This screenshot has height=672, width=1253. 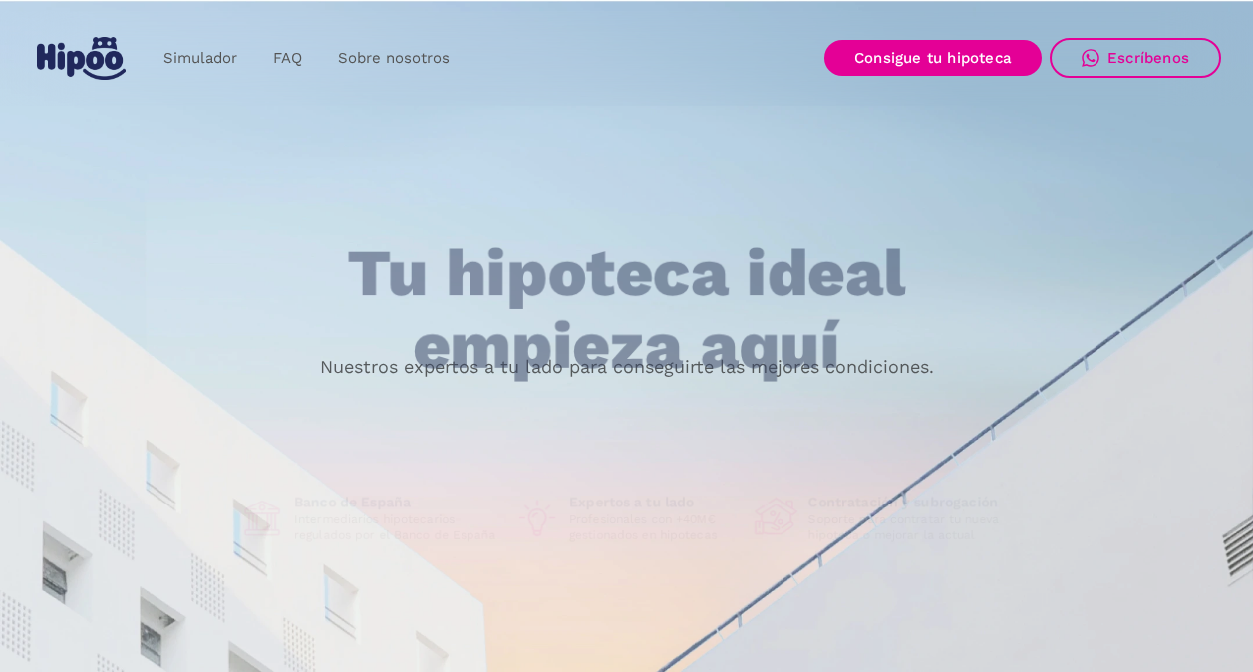 I want to click on a: Simulador, so click(x=200, y=58).